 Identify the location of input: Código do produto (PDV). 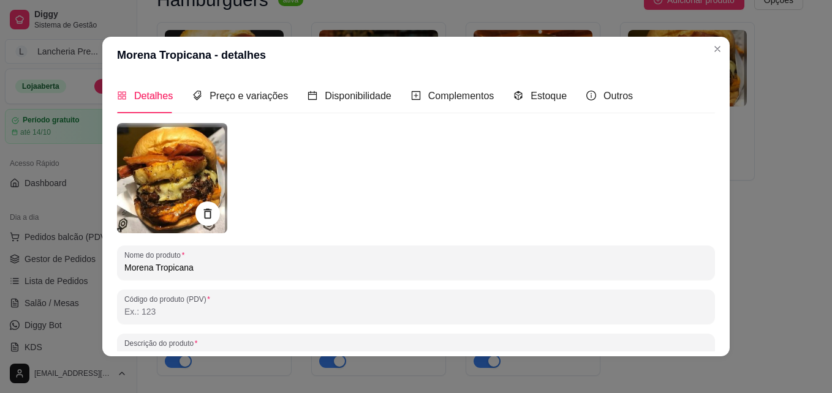
(416, 312).